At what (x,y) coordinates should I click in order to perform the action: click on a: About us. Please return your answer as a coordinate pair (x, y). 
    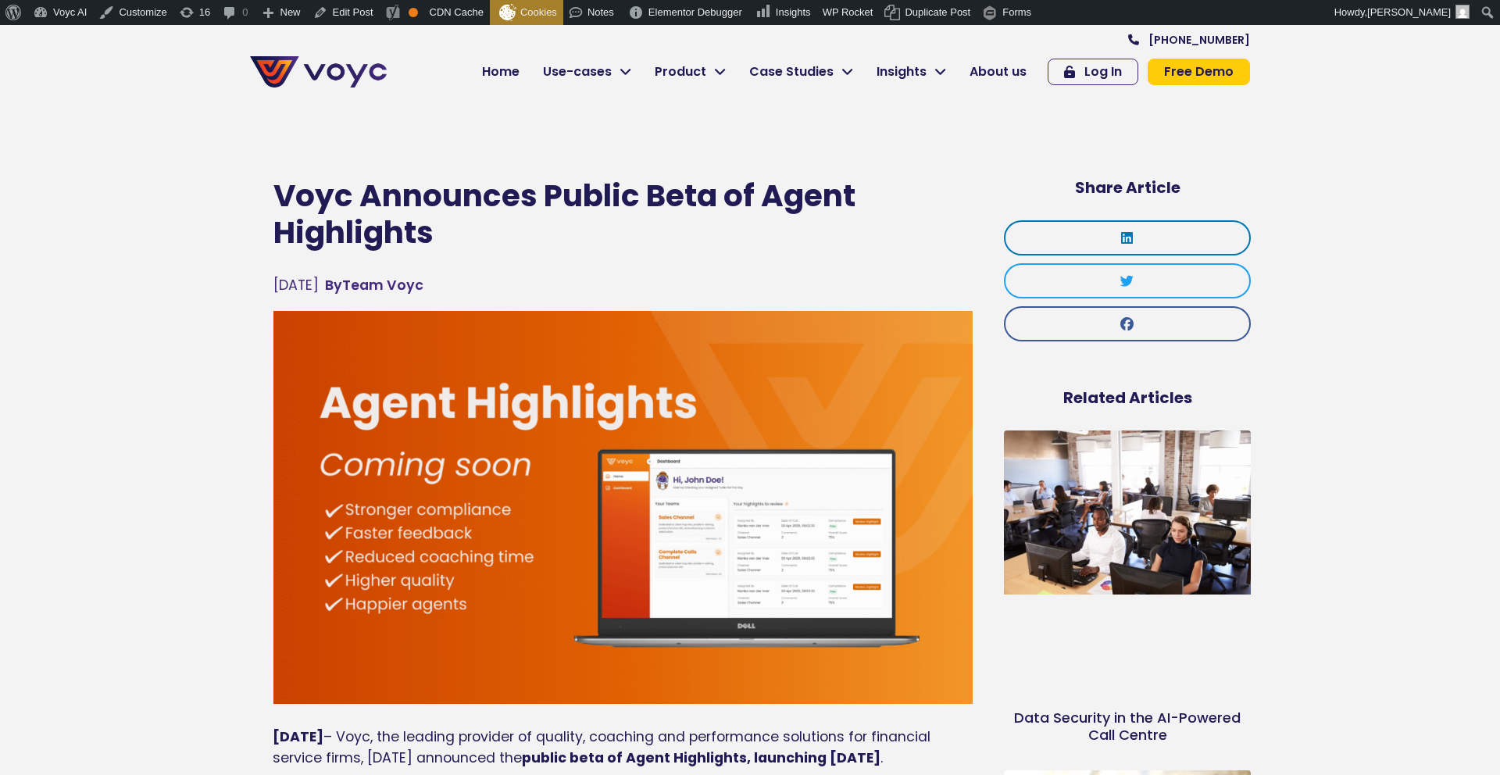
    Looking at the image, I should click on (998, 72).